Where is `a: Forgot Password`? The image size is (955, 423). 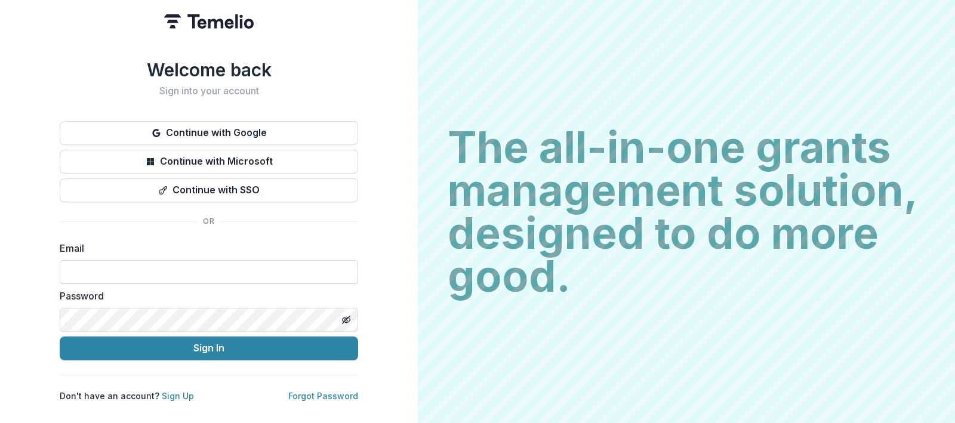 a: Forgot Password is located at coordinates (323, 396).